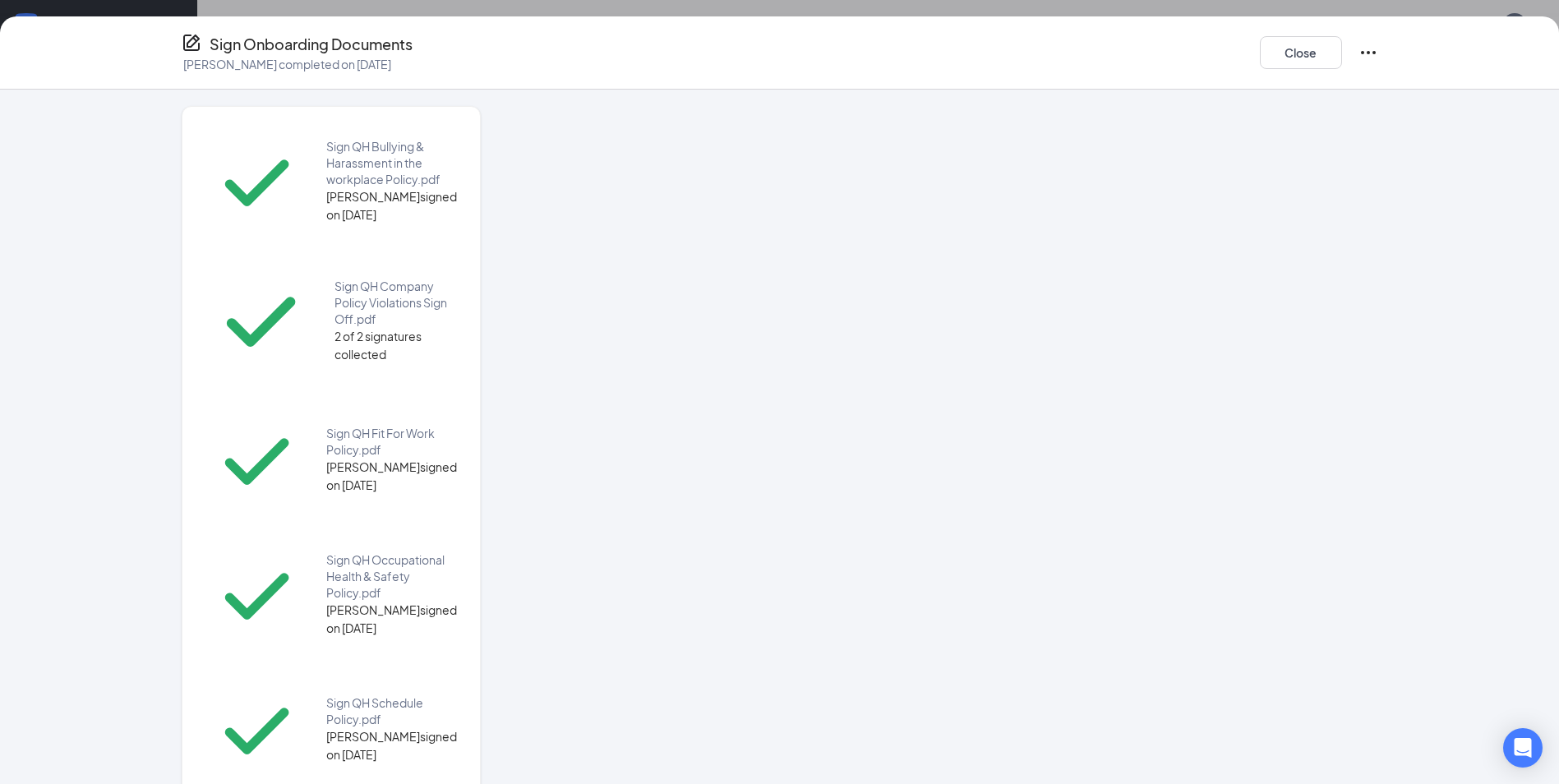  I want to click on span: Sign QH Schedule Policy.pdf, so click(391, 710).